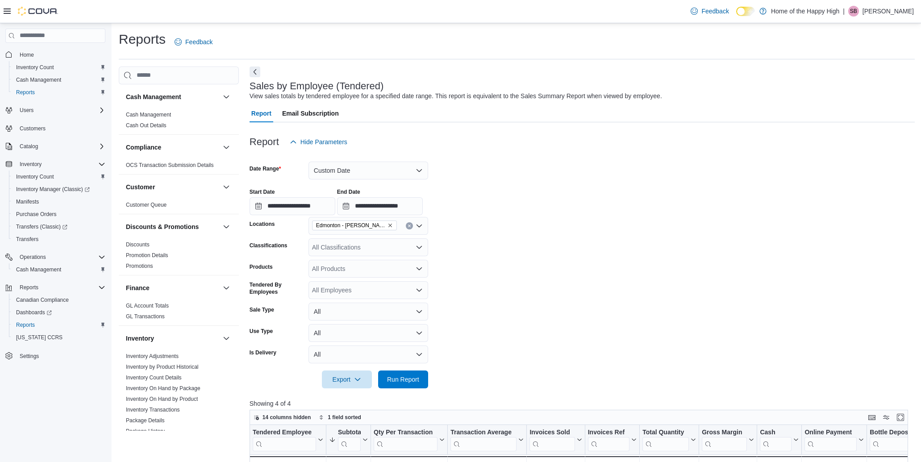 This screenshot has width=921, height=462. Describe the element at coordinates (33, 129) in the screenshot. I see `a: Customers` at that location.